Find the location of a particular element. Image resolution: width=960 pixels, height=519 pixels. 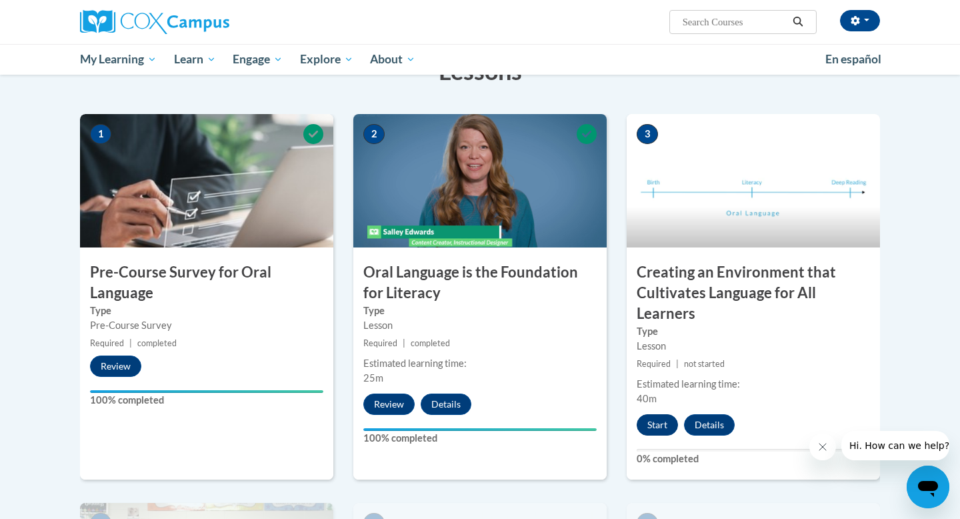

button: Account Settings is located at coordinates (860, 21).